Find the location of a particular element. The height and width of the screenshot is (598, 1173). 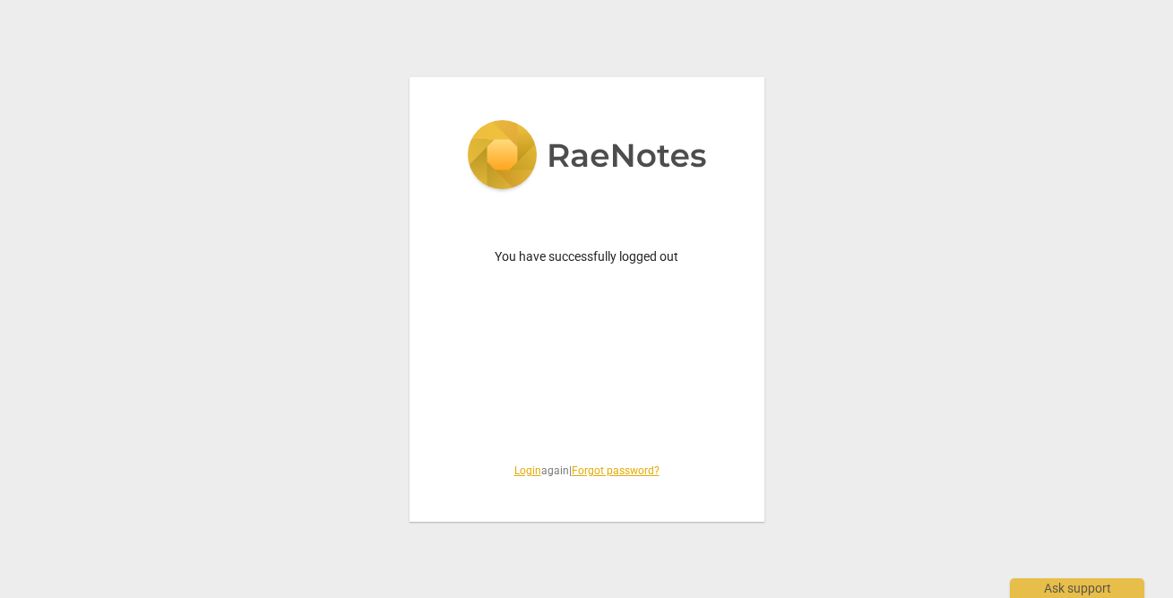

a: Login is located at coordinates (528, 471).